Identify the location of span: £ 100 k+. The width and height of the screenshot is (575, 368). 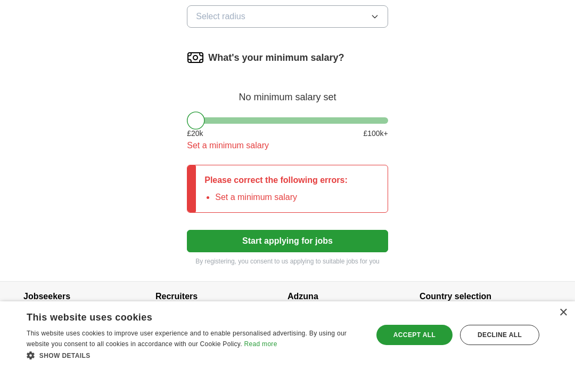
(376, 133).